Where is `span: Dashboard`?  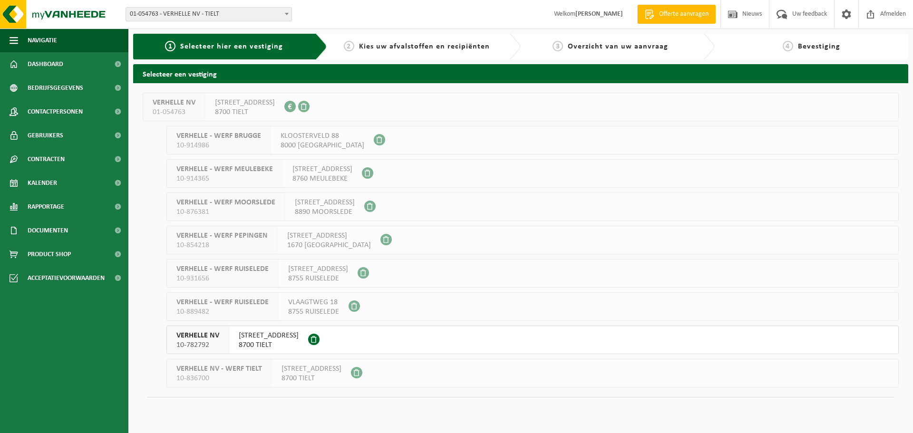 span: Dashboard is located at coordinates (45, 64).